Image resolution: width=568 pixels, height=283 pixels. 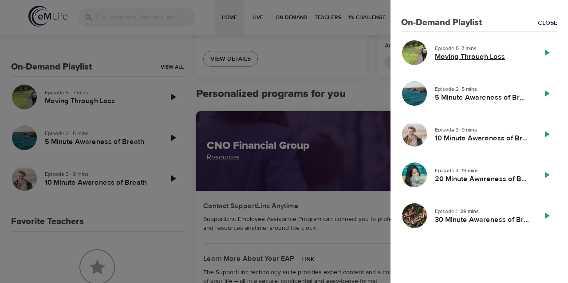 I want to click on p: Episode 3 ·, so click(x=482, y=130).